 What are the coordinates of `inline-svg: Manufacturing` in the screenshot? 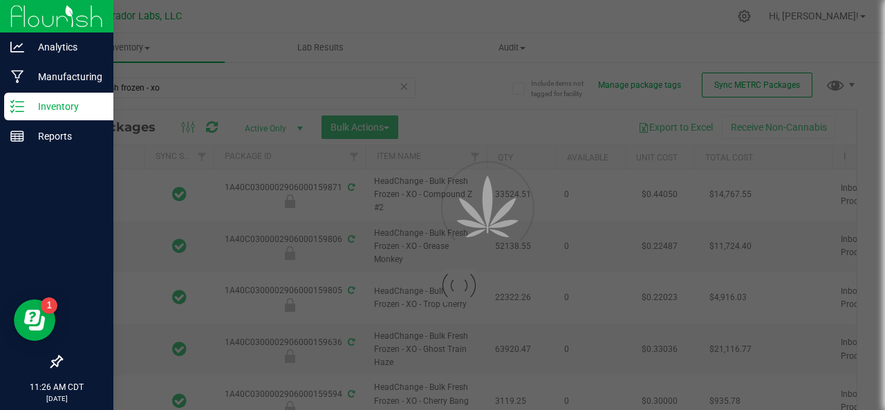 It's located at (17, 77).